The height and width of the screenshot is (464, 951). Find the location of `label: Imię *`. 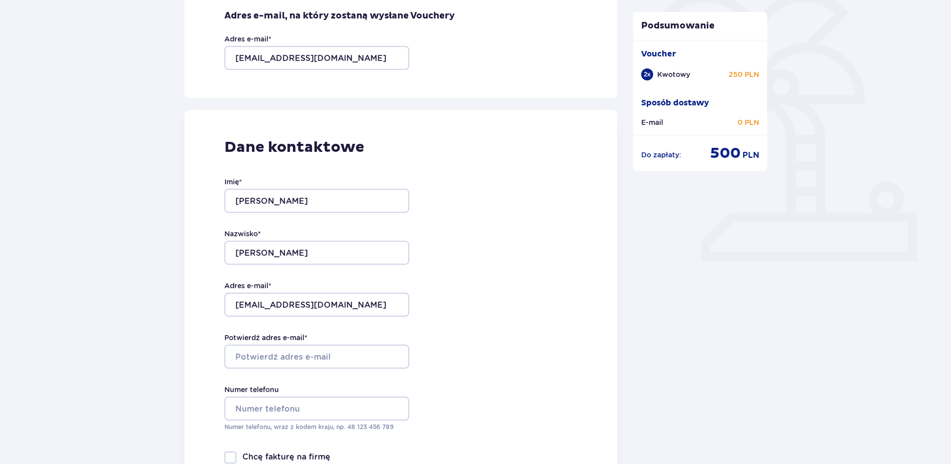

label: Imię * is located at coordinates (233, 182).